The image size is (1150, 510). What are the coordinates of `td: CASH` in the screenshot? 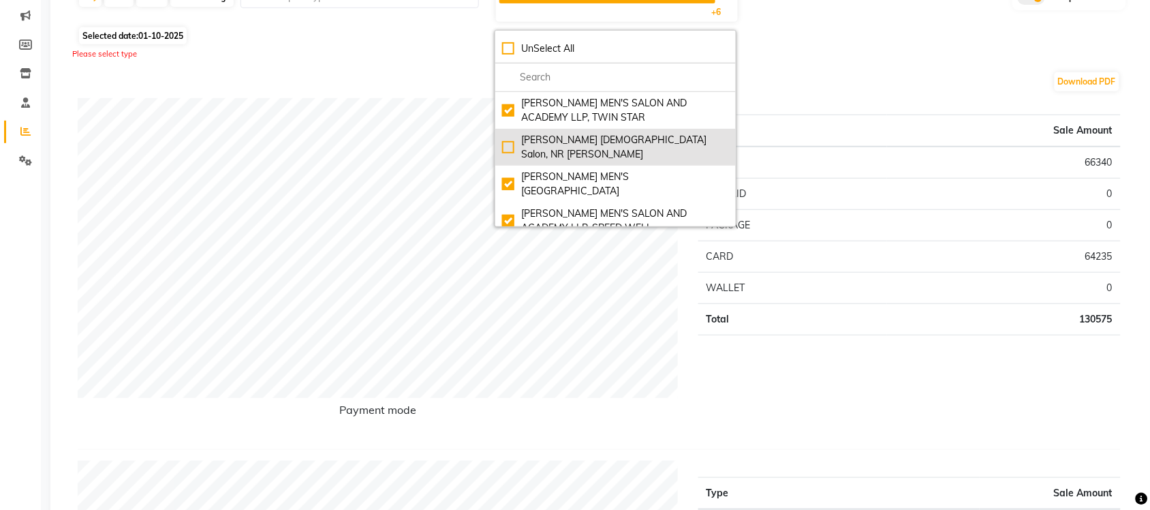 It's located at (792, 162).